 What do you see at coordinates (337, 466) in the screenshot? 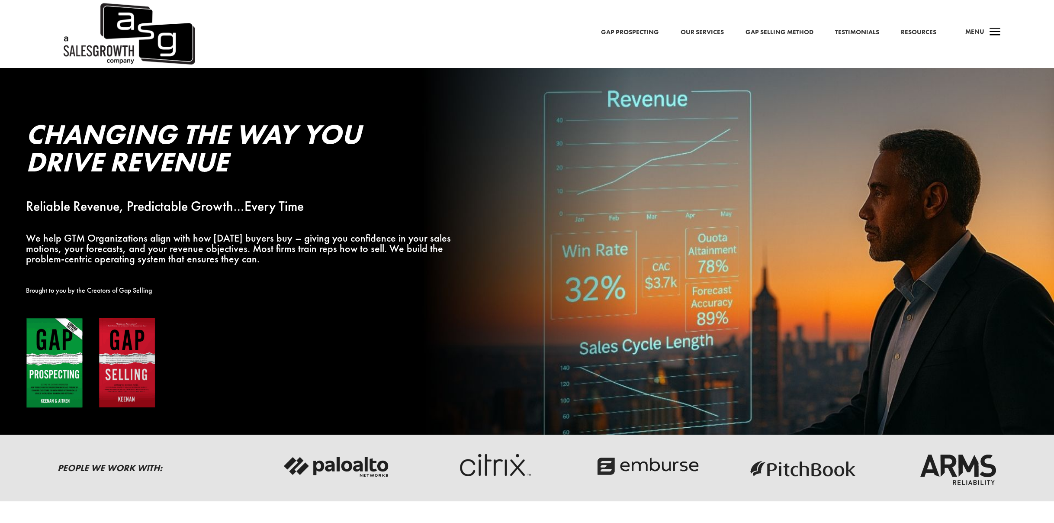
I see `img: palato-networks-logo-dark` at bounding box center [337, 466].